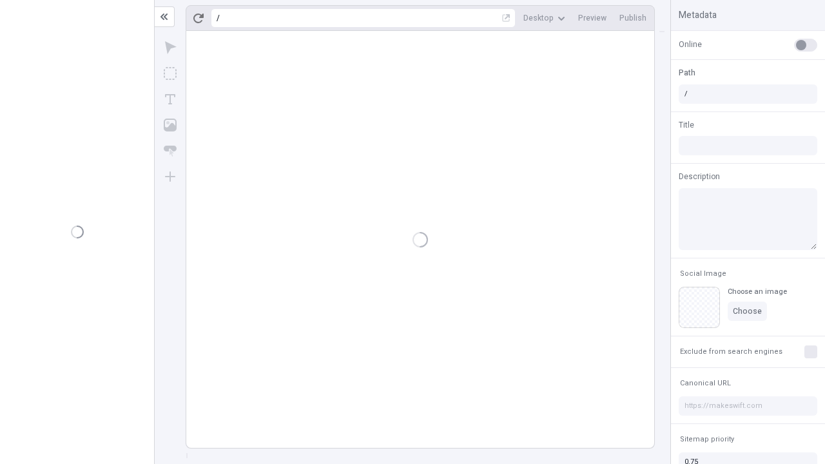 The width and height of the screenshot is (825, 464). I want to click on button: Button, so click(170, 151).